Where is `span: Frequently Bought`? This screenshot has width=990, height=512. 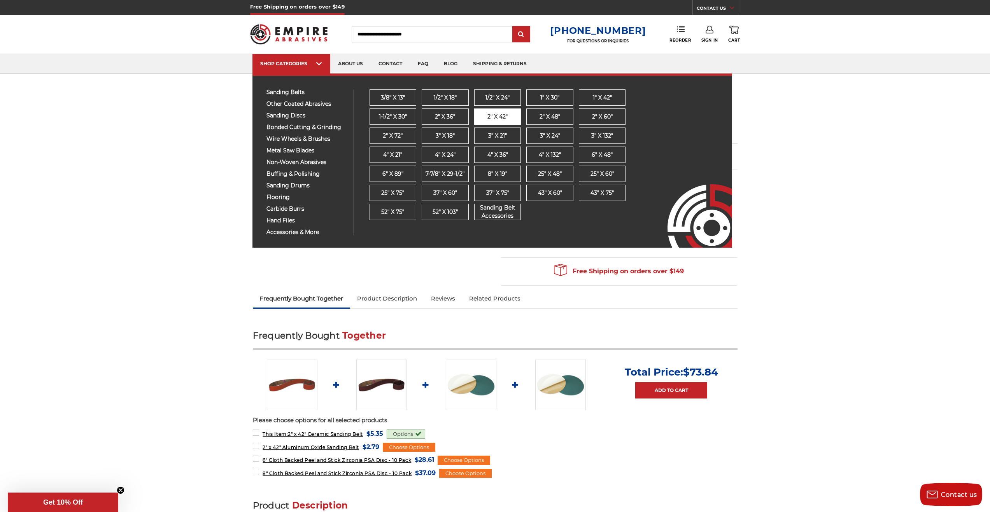 span: Frequently Bought is located at coordinates (296, 336).